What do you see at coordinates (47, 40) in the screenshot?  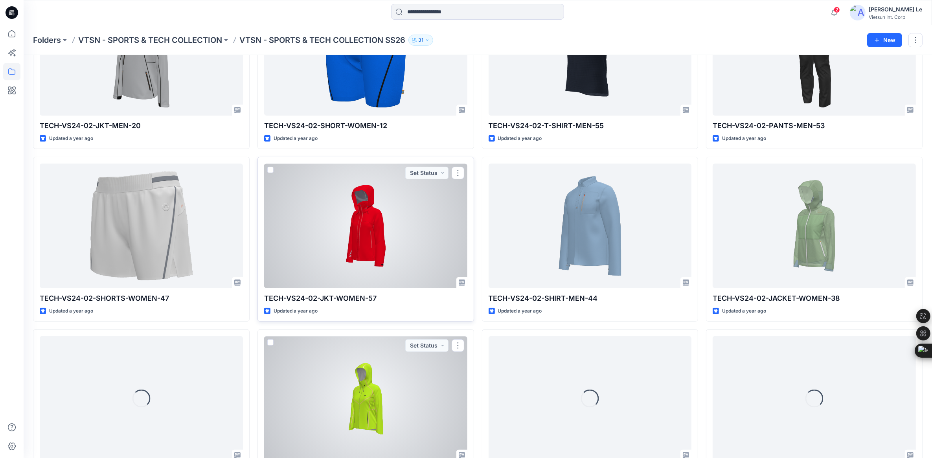 I see `a: Folders` at bounding box center [47, 40].